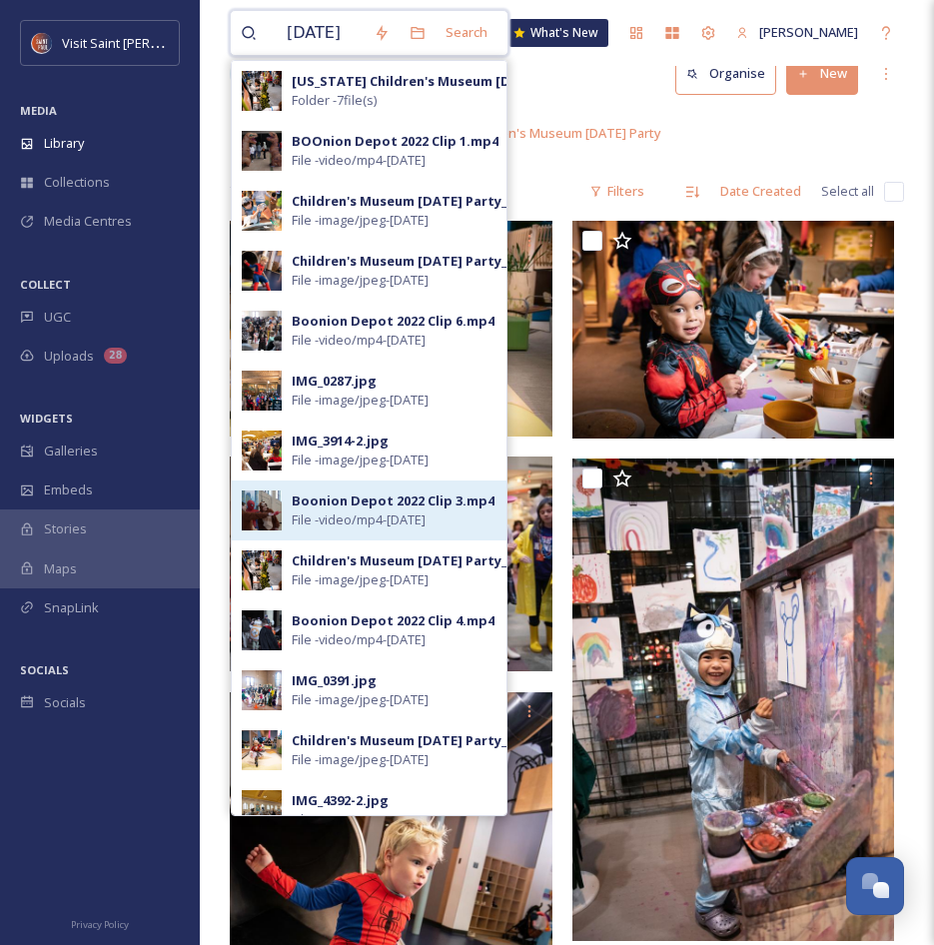 The image size is (934, 945). What do you see at coordinates (392, 620) in the screenshot?
I see `div: Boonion Depot 2022 Clip 4.mp4` at bounding box center [392, 620].